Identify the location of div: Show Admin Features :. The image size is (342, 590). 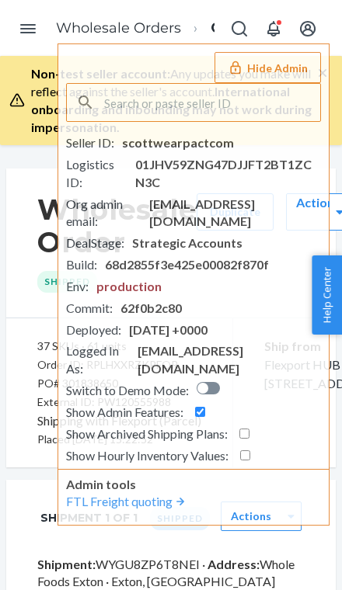
(124, 413).